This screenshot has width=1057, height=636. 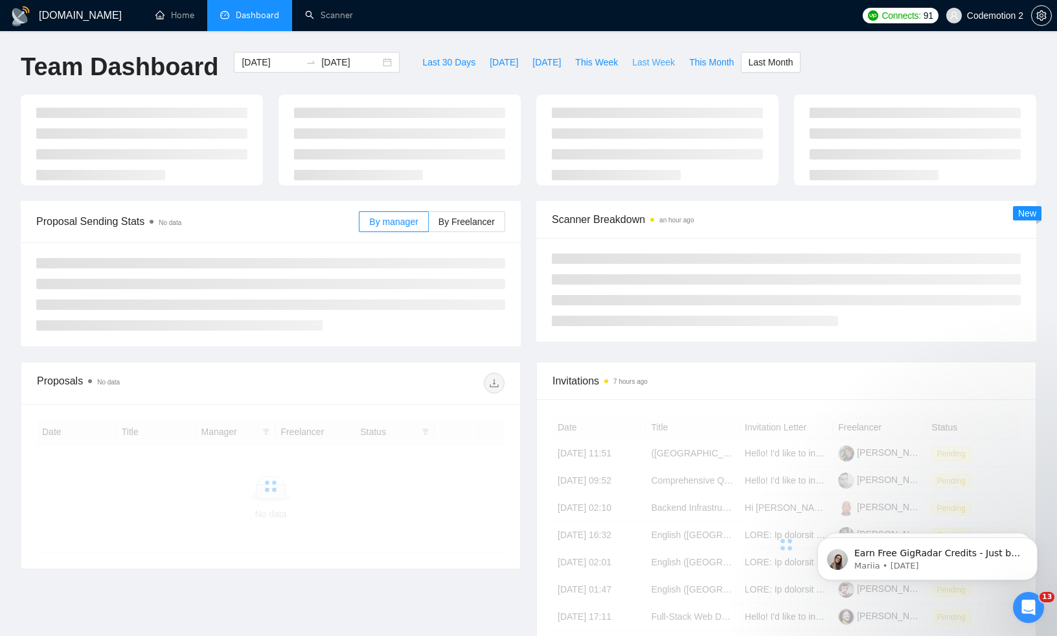 What do you see at coordinates (902, 16) in the screenshot?
I see `span: Connects:` at bounding box center [902, 16].